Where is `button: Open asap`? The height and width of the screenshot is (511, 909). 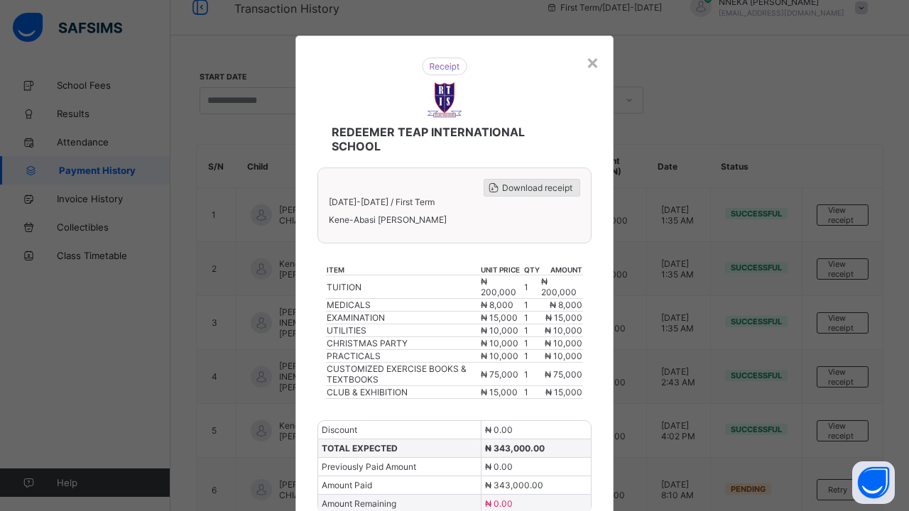 button: Open asap is located at coordinates (874, 483).